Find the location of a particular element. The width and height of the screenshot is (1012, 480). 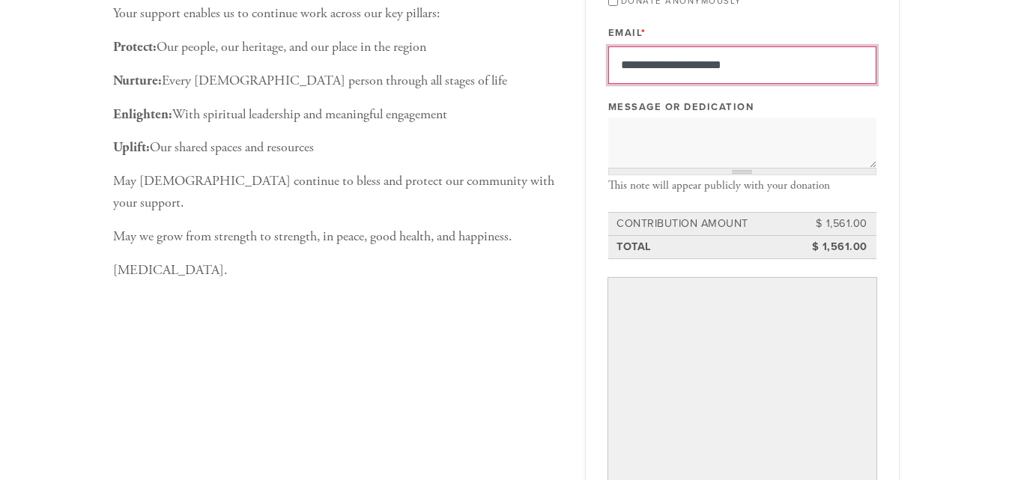

b: Uplift: is located at coordinates (131, 147).